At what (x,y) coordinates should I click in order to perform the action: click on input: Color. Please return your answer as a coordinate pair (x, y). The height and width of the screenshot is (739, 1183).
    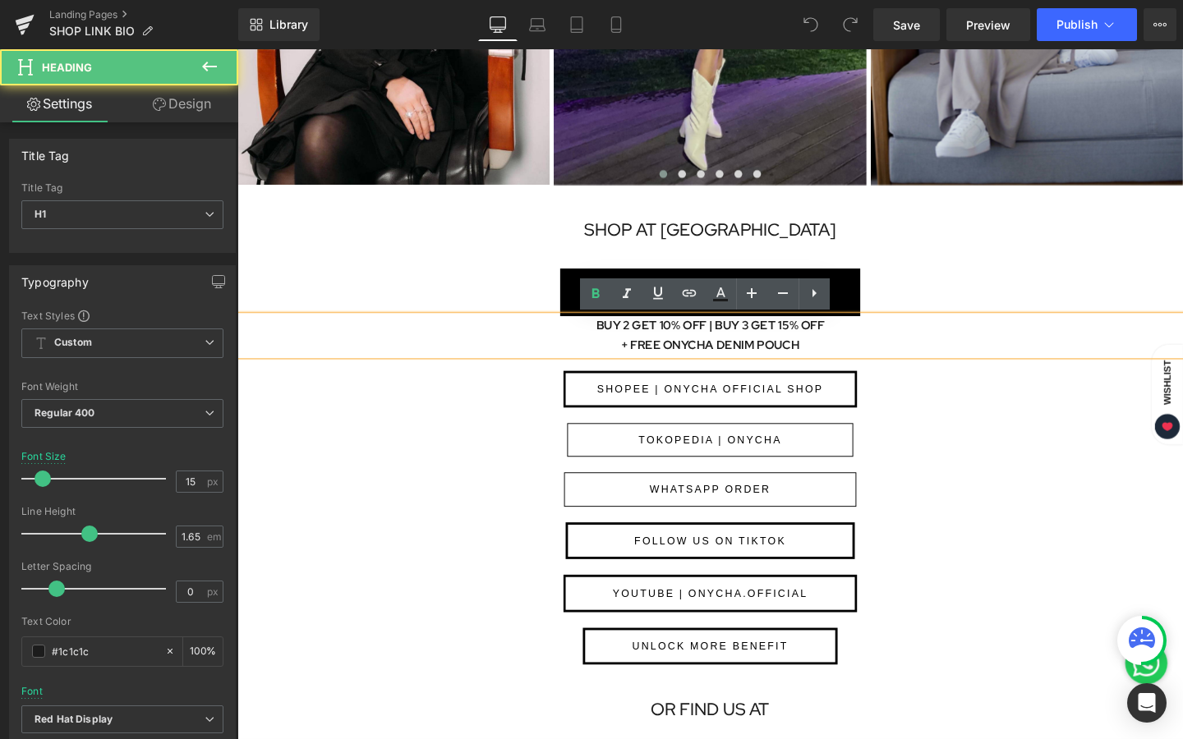
    Looking at the image, I should click on (104, 652).